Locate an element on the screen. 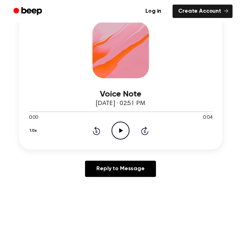 The height and width of the screenshot is (228, 241). a: Log in is located at coordinates (153, 11).